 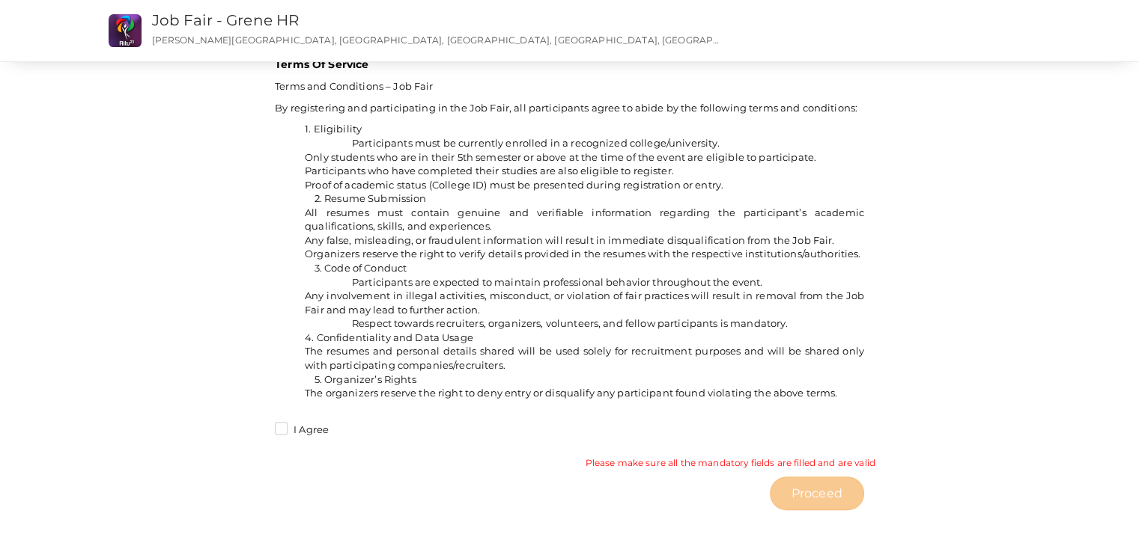 I want to click on p: Terms and Conditions – Job Fair, so click(x=569, y=86).